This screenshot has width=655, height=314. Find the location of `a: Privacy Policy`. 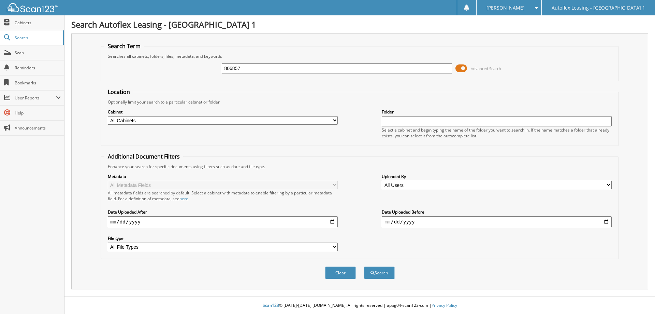

a: Privacy Policy is located at coordinates (444, 305).